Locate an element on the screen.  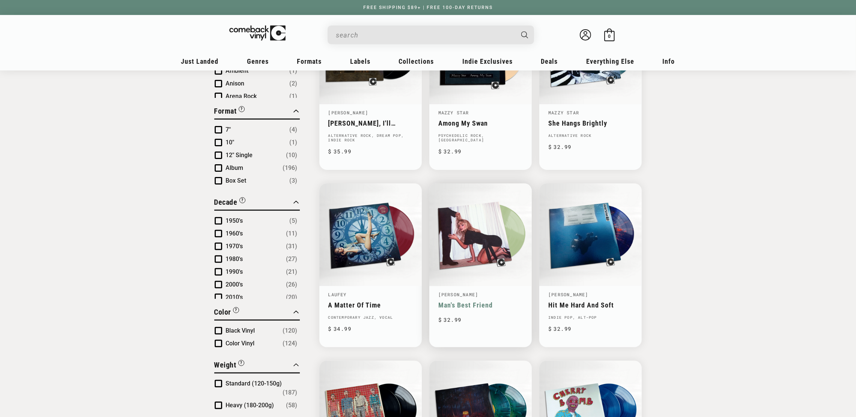
span: Number of products: (120) is located at coordinates (290, 331).